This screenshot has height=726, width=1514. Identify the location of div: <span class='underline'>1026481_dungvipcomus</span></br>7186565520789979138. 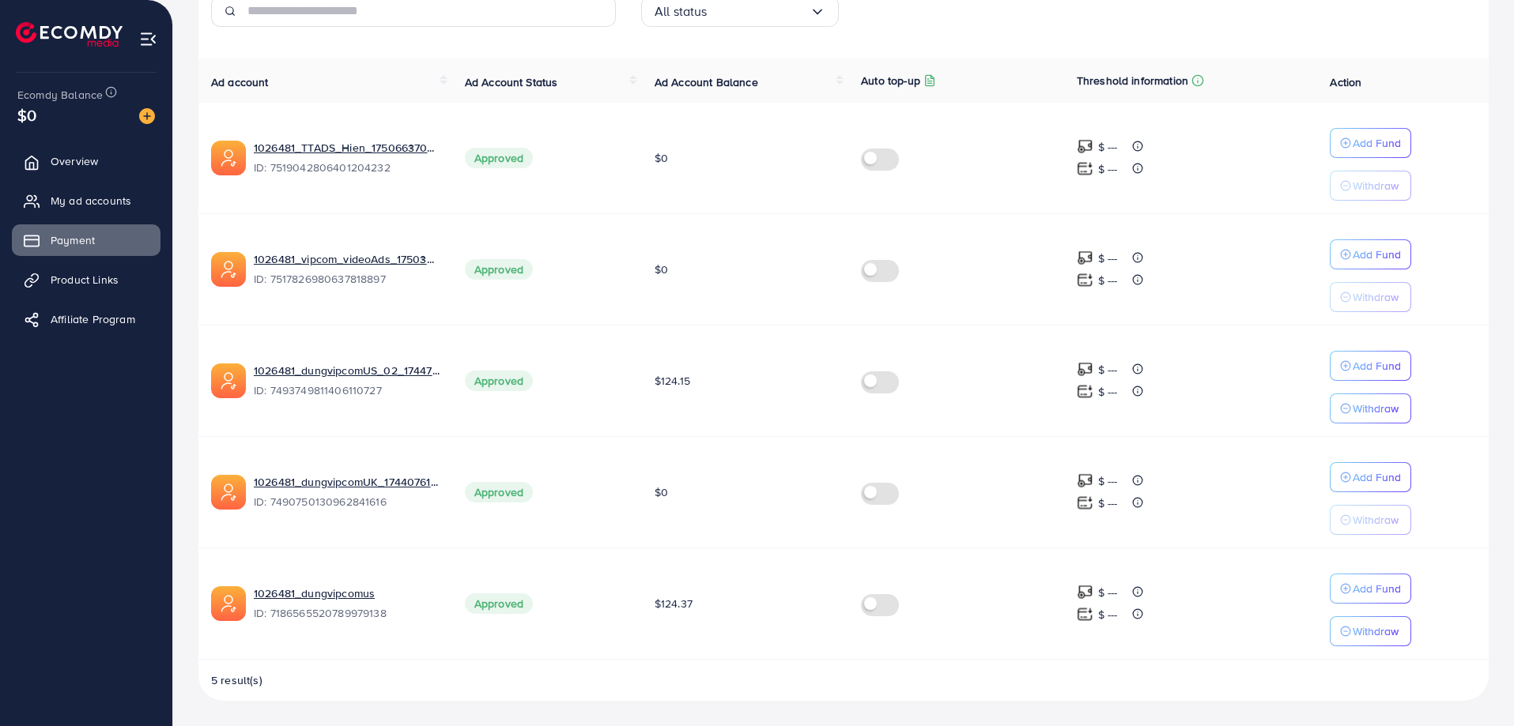
(346, 604).